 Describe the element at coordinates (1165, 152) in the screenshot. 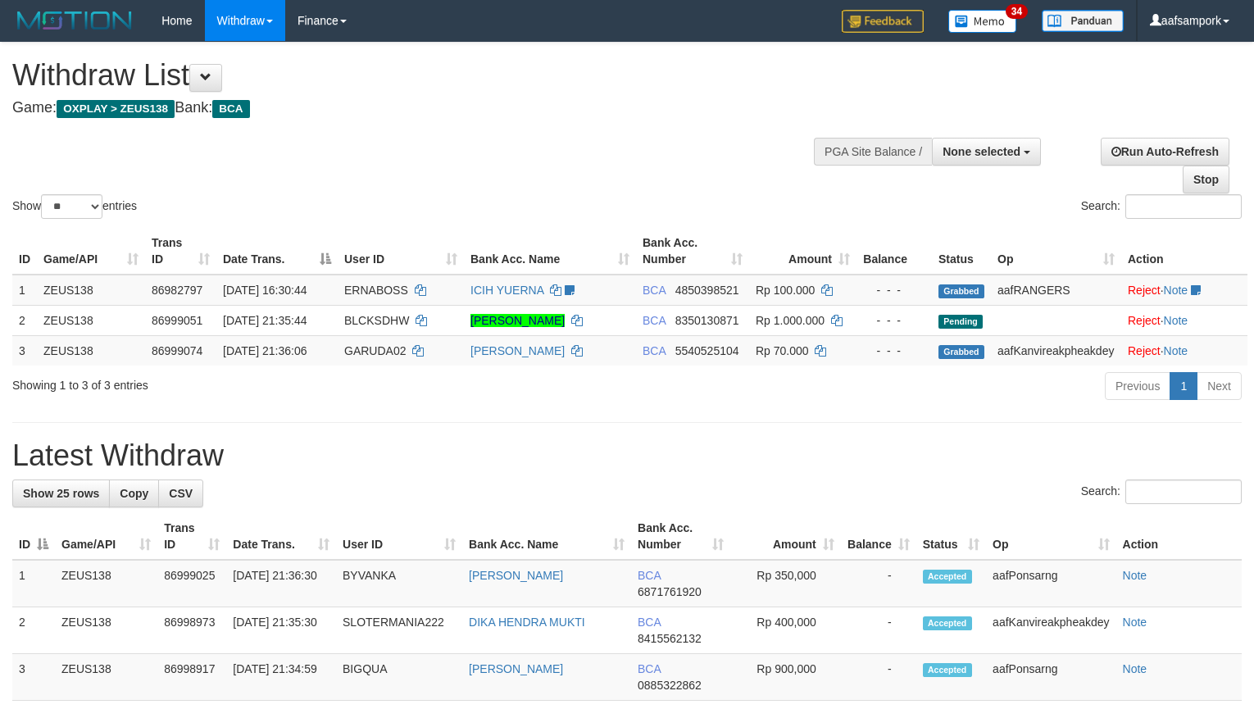

I see `a: Run Auto-Refresh` at that location.